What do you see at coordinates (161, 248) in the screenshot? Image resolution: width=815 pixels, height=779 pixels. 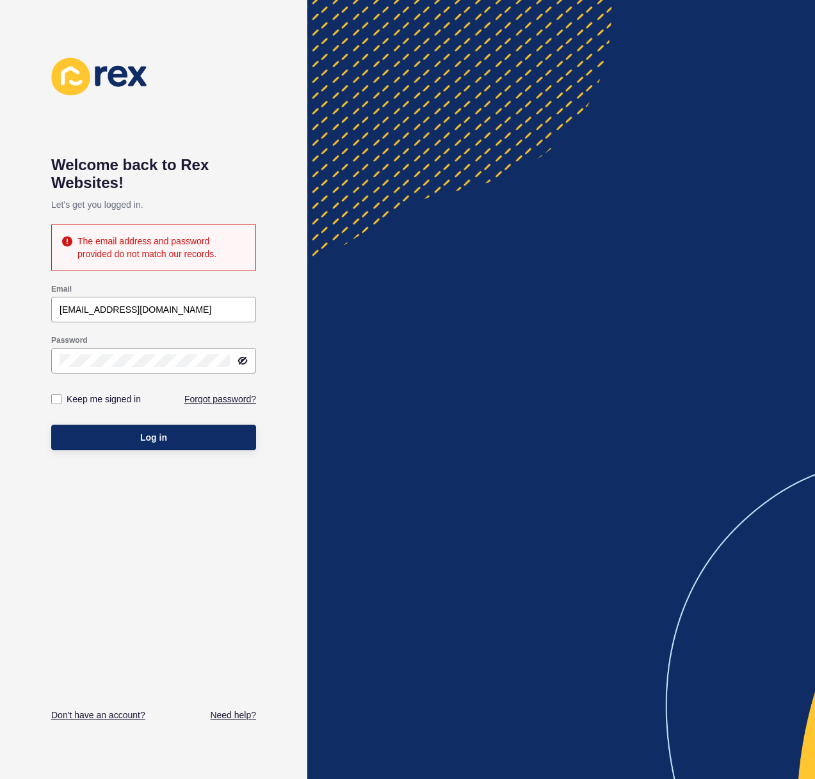 I see `div: The email address and password provided do not match our records.` at bounding box center [161, 248].